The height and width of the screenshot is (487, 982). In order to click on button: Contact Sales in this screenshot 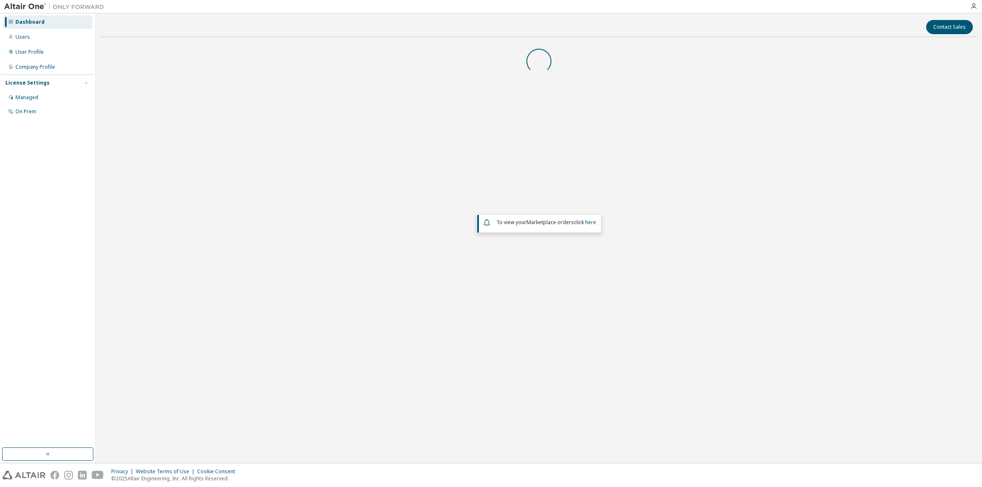, I will do `click(950, 27)`.